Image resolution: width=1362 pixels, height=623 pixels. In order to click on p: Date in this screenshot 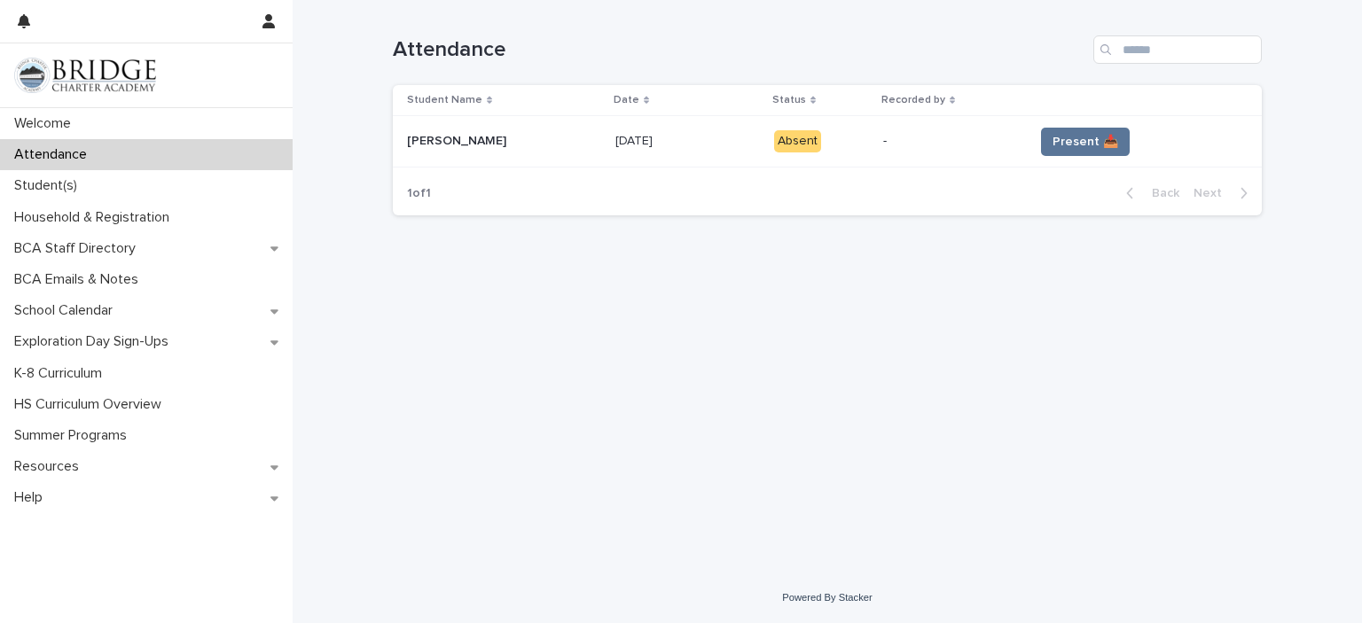, I will do `click(626, 100)`.